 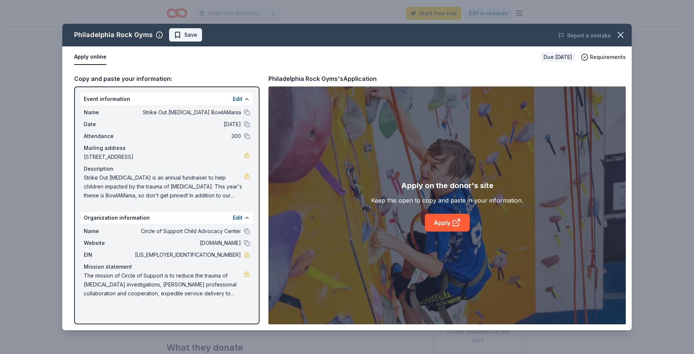 I want to click on button: Save, so click(x=185, y=35).